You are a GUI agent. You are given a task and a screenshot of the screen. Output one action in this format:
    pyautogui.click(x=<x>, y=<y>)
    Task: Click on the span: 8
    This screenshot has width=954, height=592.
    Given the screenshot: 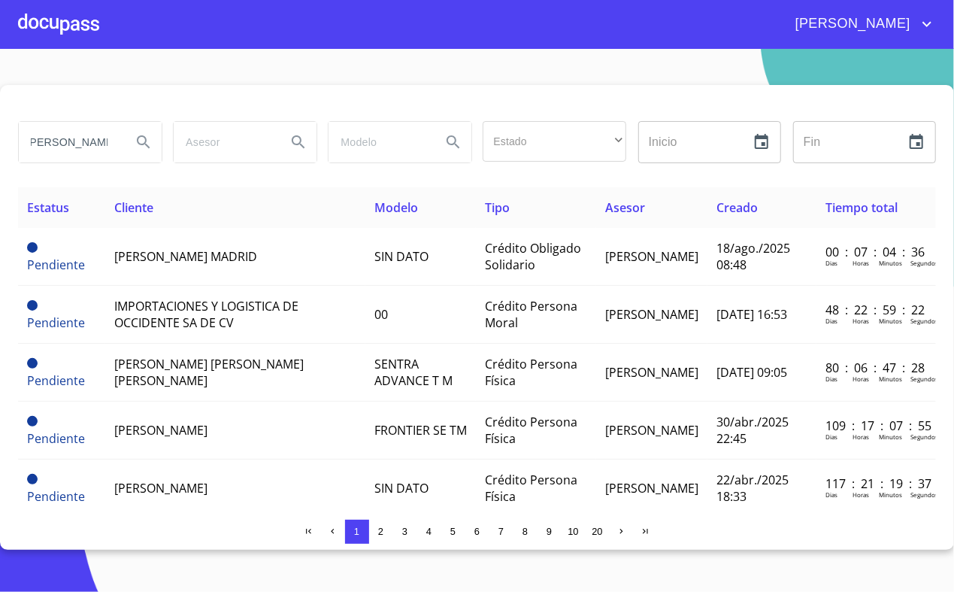 What is the action you would take?
    pyautogui.click(x=525, y=531)
    